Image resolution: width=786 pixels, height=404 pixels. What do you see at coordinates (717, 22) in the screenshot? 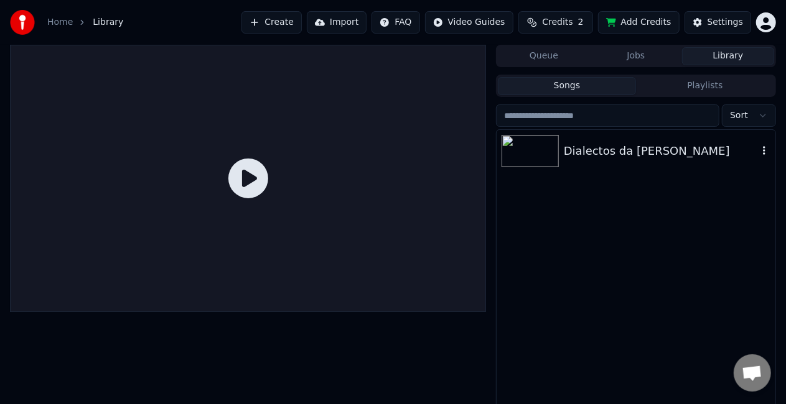
I see `button: Settings` at bounding box center [717, 22].